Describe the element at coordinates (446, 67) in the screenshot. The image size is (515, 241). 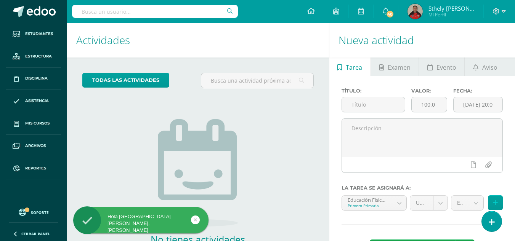
I see `span: Evento` at that location.